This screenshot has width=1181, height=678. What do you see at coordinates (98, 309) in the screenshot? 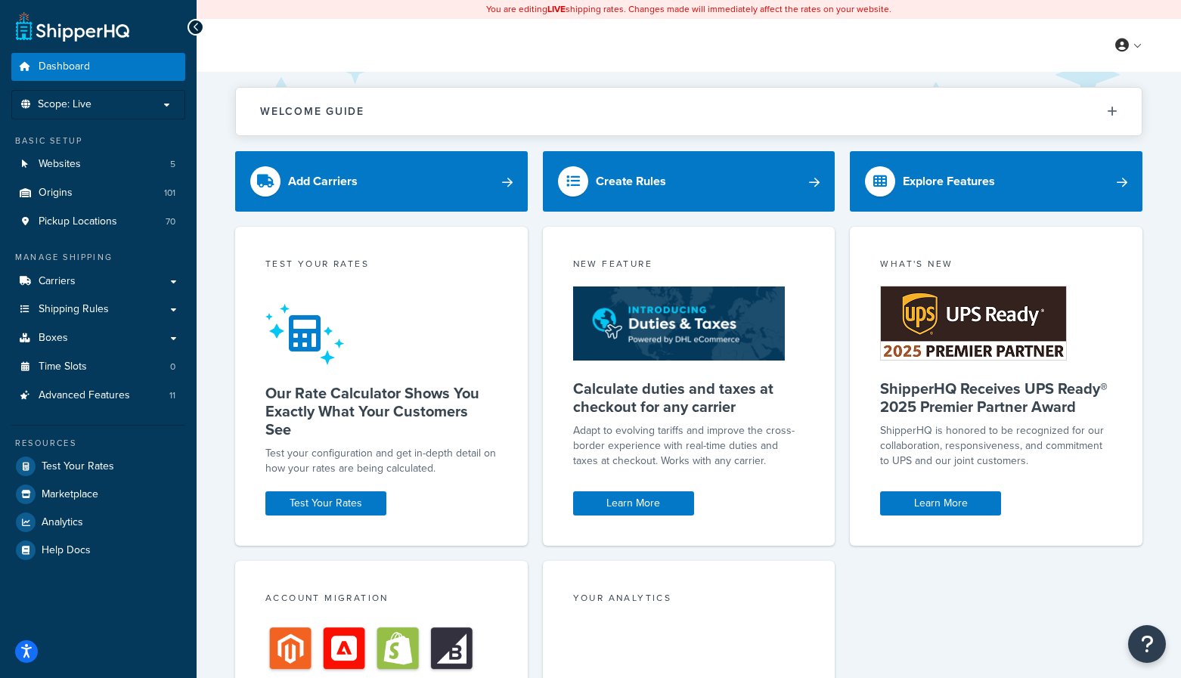
I see `li: Shipping Rules` at bounding box center [98, 309].